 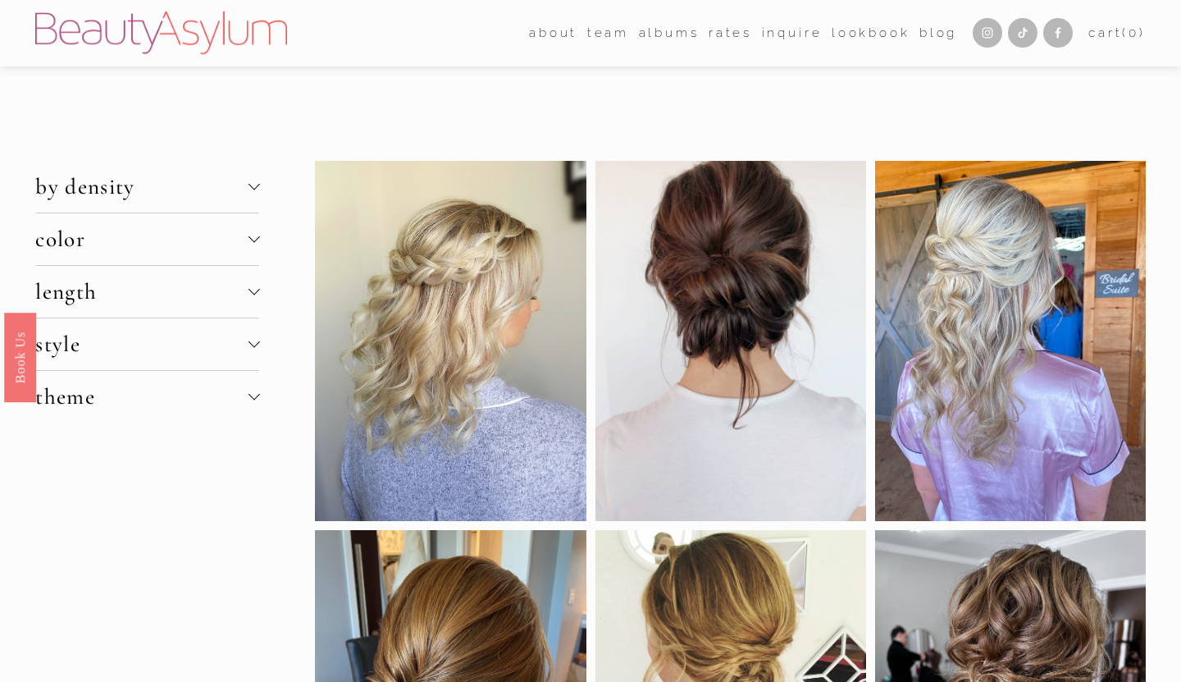 I want to click on a: Facebook, so click(x=1058, y=33).